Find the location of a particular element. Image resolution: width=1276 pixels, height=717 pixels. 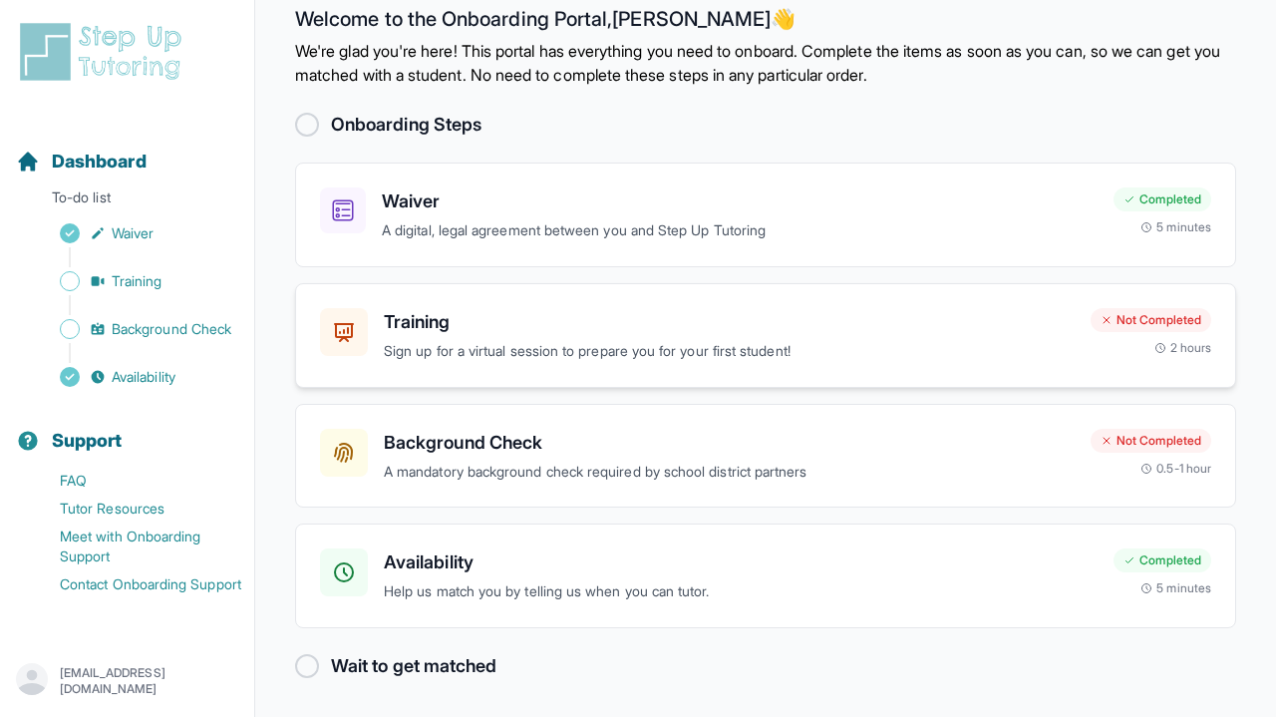

a: Availability is located at coordinates (135, 377).